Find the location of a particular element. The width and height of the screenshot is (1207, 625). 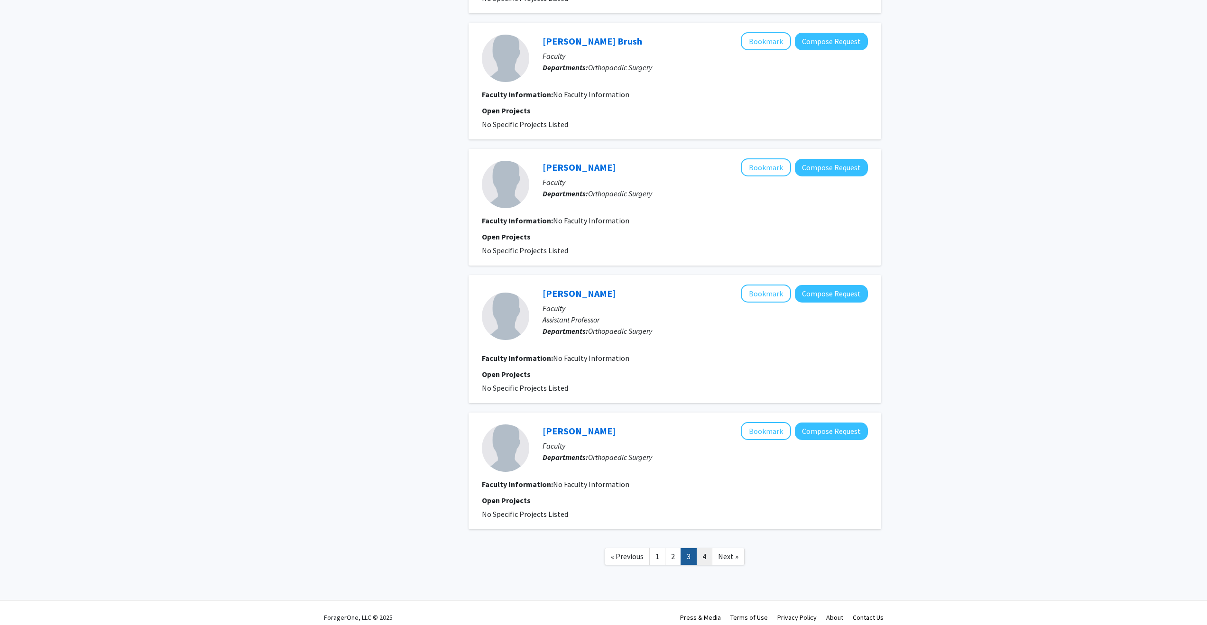

button: Compose Request to Mohammad Abdelaal is located at coordinates (831, 431).